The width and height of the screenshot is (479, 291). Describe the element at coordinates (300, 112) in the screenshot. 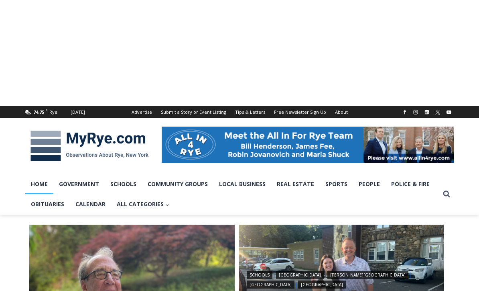

I see `a: Free Newsletter Sign Up` at that location.